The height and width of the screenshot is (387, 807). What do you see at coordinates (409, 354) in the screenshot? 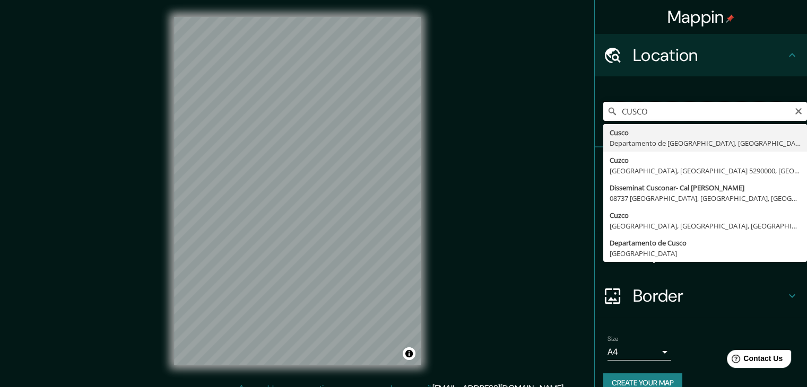
I see `button: Toggle attribution` at bounding box center [409, 354].